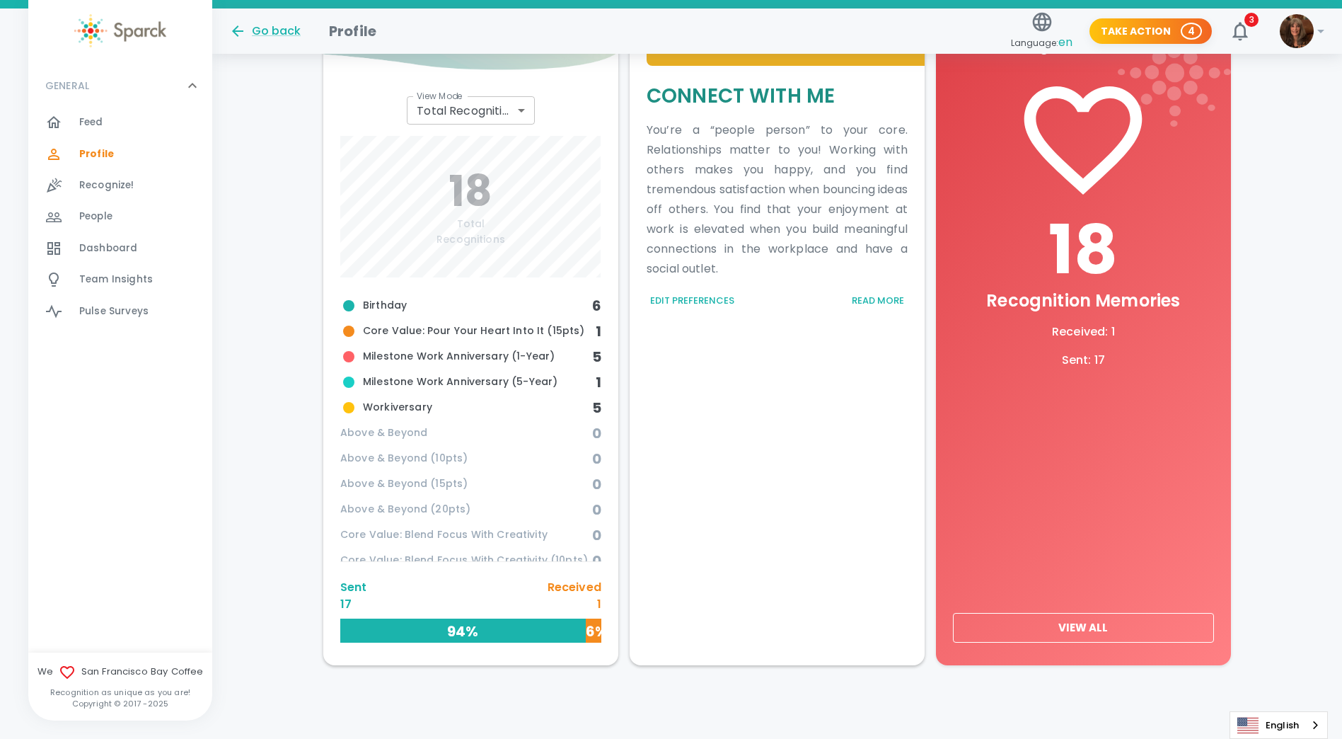 This screenshot has width=1342, height=739. Describe the element at coordinates (785, 50) in the screenshot. I see `p: Sparck Appreciation Style` at that location.